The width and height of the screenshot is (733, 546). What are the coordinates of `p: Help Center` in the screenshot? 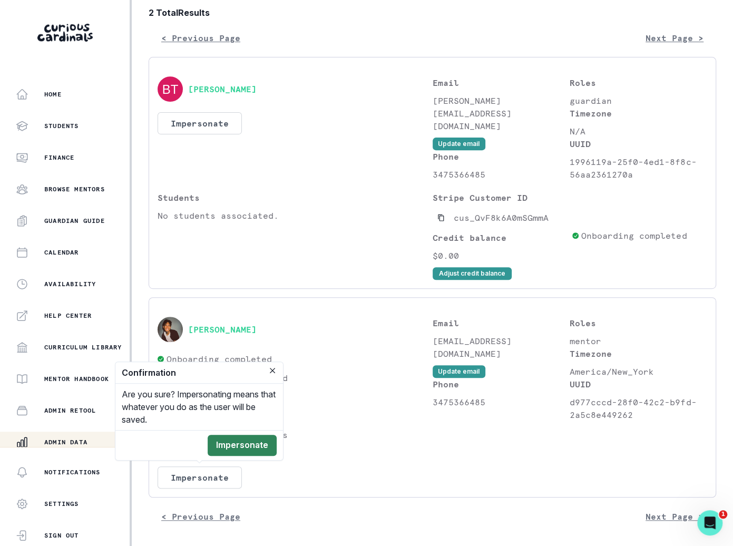 It's located at (68, 316).